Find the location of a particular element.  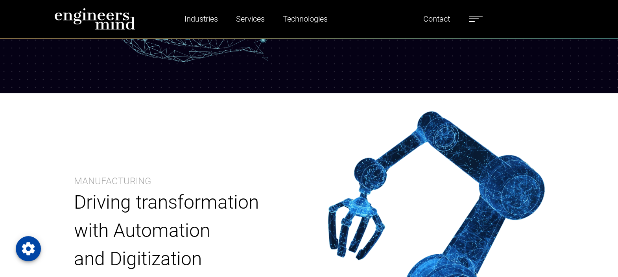

a: Contact is located at coordinates (437, 19).